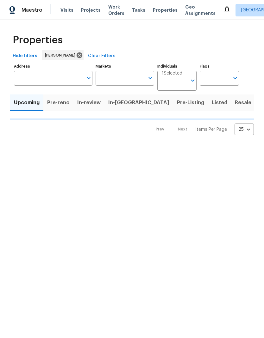  Describe the element at coordinates (32, 10) in the screenshot. I see `span: Maestro` at that location.